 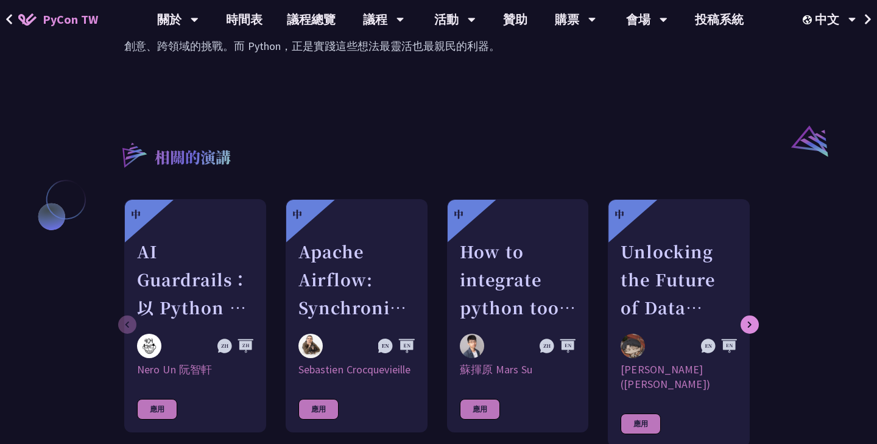 I want to click on img: r3.8d01567.svg, so click(x=133, y=154).